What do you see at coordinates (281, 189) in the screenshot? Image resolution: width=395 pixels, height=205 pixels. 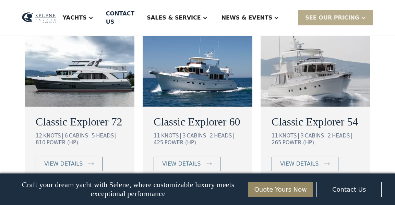 I see `a: Quote Yours Now` at bounding box center [281, 189].